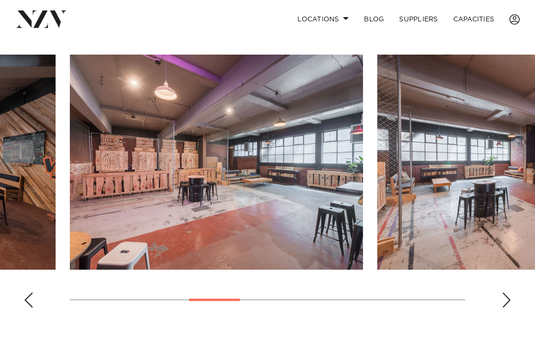 The image size is (535, 339). What do you see at coordinates (41, 19) in the screenshot?
I see `img: nzv-logo.png` at bounding box center [41, 19].